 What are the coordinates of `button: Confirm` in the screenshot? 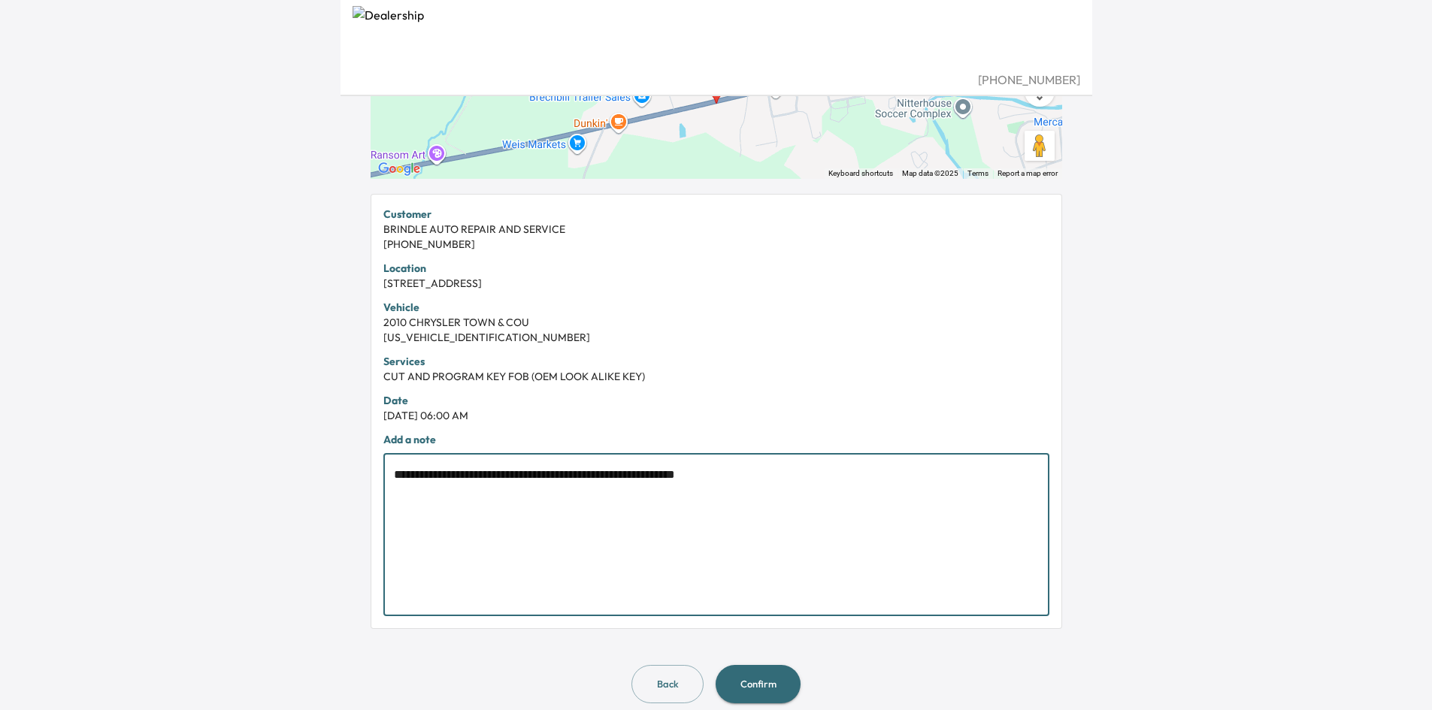 It's located at (758, 684).